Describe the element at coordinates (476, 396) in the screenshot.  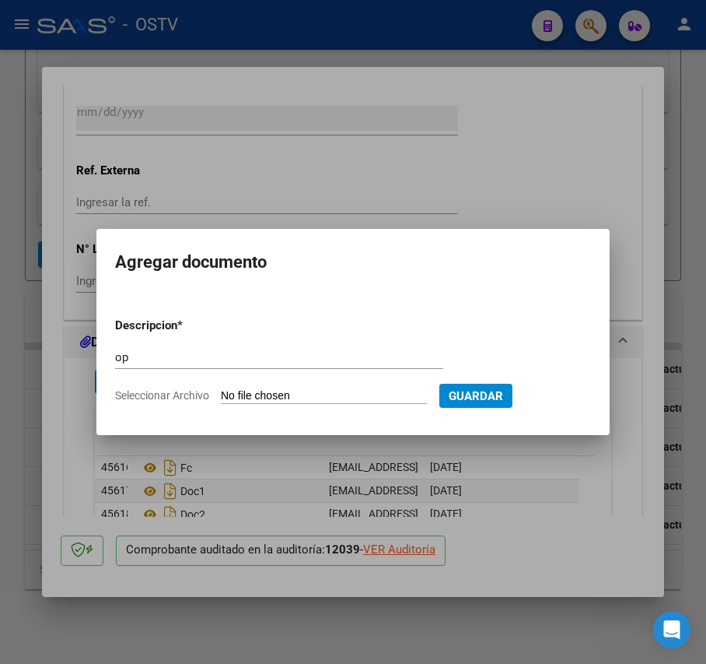
I see `span: Guardar` at that location.